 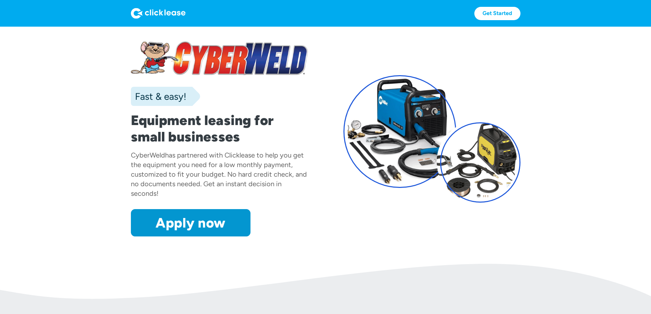 What do you see at coordinates (158, 13) in the screenshot?
I see `img: Logo` at bounding box center [158, 13].